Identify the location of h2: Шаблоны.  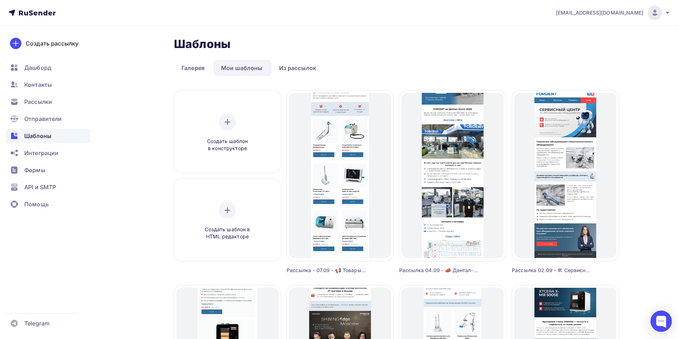
(202, 44).